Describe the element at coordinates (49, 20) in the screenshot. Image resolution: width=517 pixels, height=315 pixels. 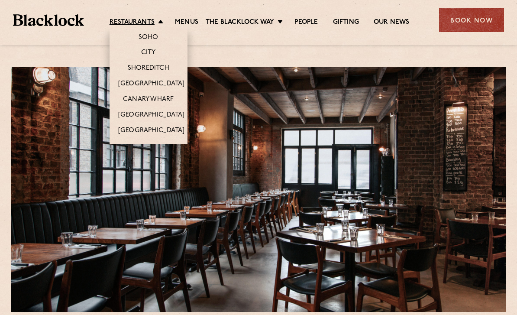
I see `img: BL_Textured_Logo-footer-cropped.svg` at that location.